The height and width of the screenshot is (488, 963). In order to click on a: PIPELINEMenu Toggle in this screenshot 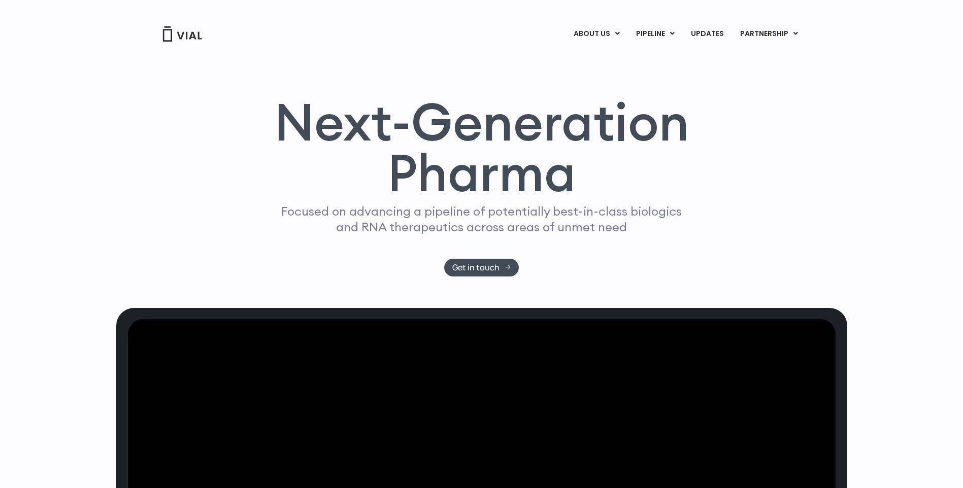, I will do `click(655, 34)`.